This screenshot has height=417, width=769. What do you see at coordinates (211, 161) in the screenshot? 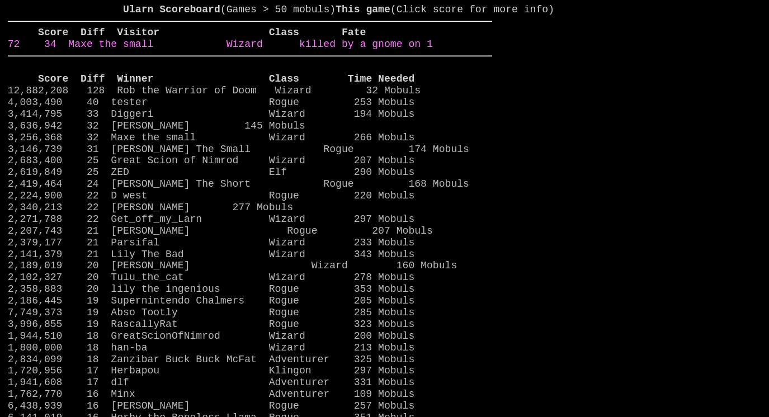
I see `a: 2,683,400 25 Great Scion of Nimrod Wizard 207 Mobuls` at bounding box center [211, 161].